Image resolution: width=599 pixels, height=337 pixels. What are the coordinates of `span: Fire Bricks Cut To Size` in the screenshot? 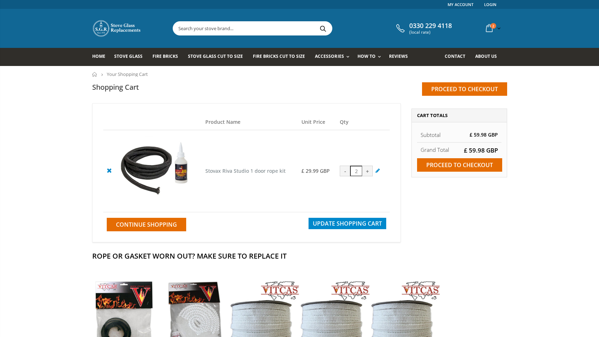 It's located at (279, 56).